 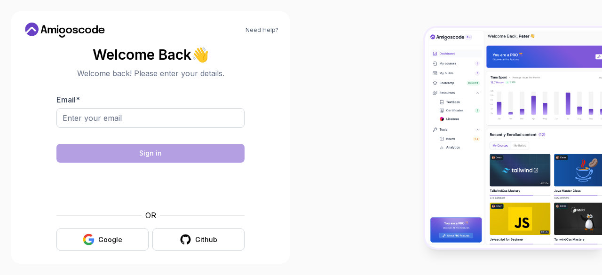 I want to click on div: Google, so click(x=110, y=240).